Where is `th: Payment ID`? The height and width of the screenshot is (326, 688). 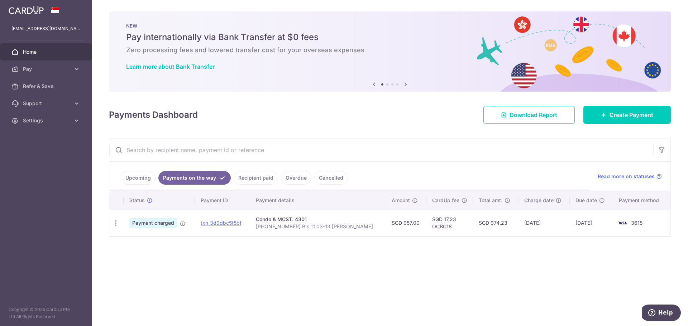 th: Payment ID is located at coordinates (222, 201).